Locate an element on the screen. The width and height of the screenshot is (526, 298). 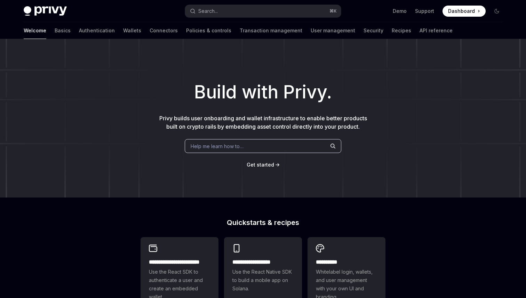
a: Transaction management is located at coordinates (271, 31).